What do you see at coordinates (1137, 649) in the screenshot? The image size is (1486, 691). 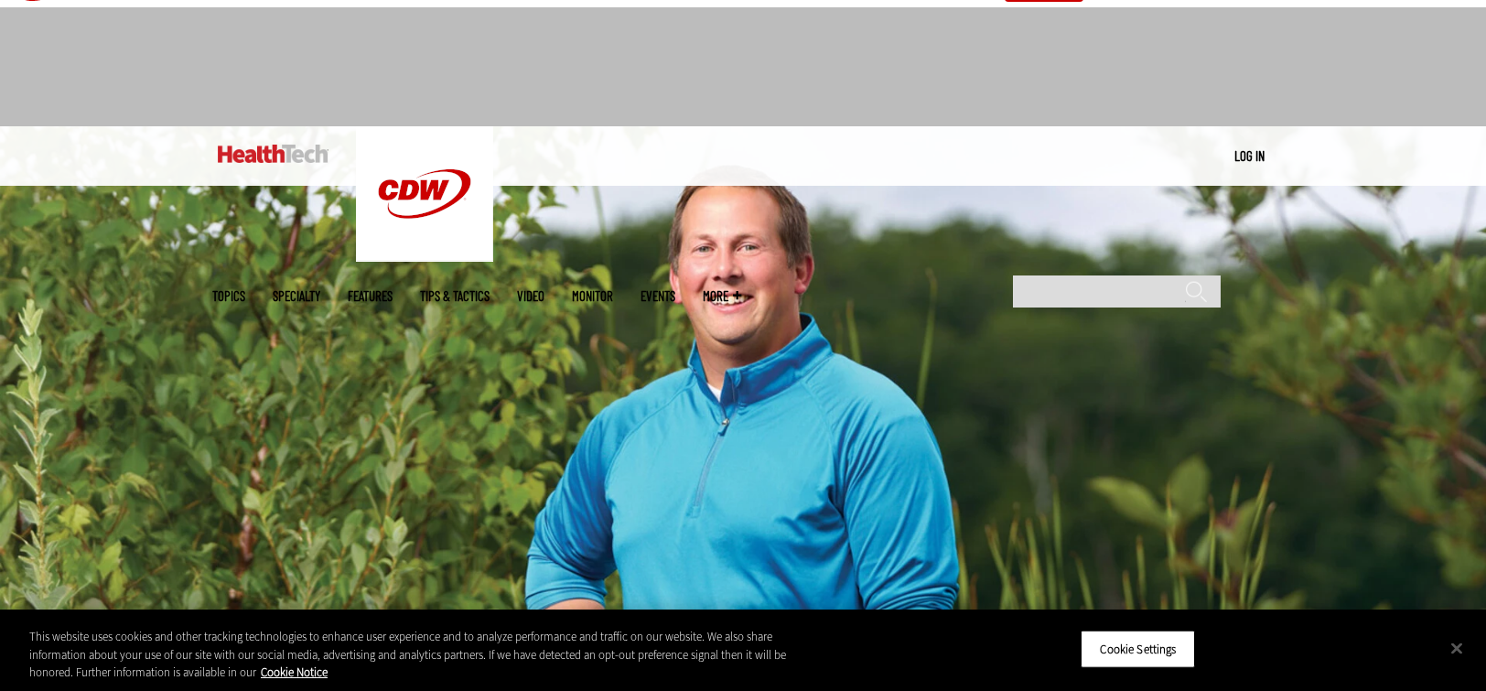 I see `button: Cookie Settings` at bounding box center [1137, 649].